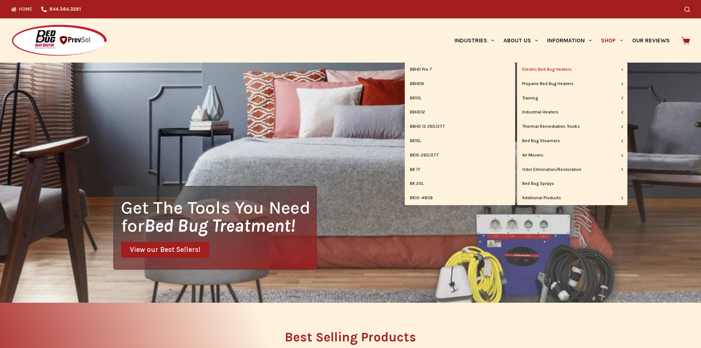 The image size is (701, 348). What do you see at coordinates (573, 198) in the screenshot?
I see `a: Additional Products` at bounding box center [573, 198].